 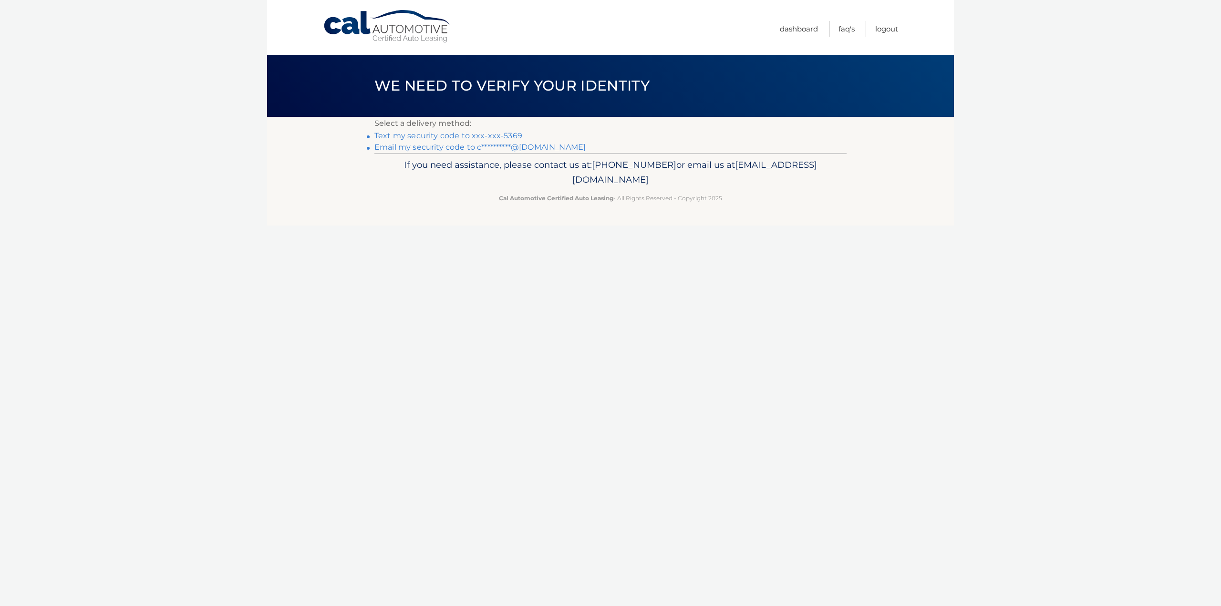 What do you see at coordinates (611, 173) in the screenshot?
I see `p: If you need assistance, please contact us at: or email us at` at bounding box center [611, 173].